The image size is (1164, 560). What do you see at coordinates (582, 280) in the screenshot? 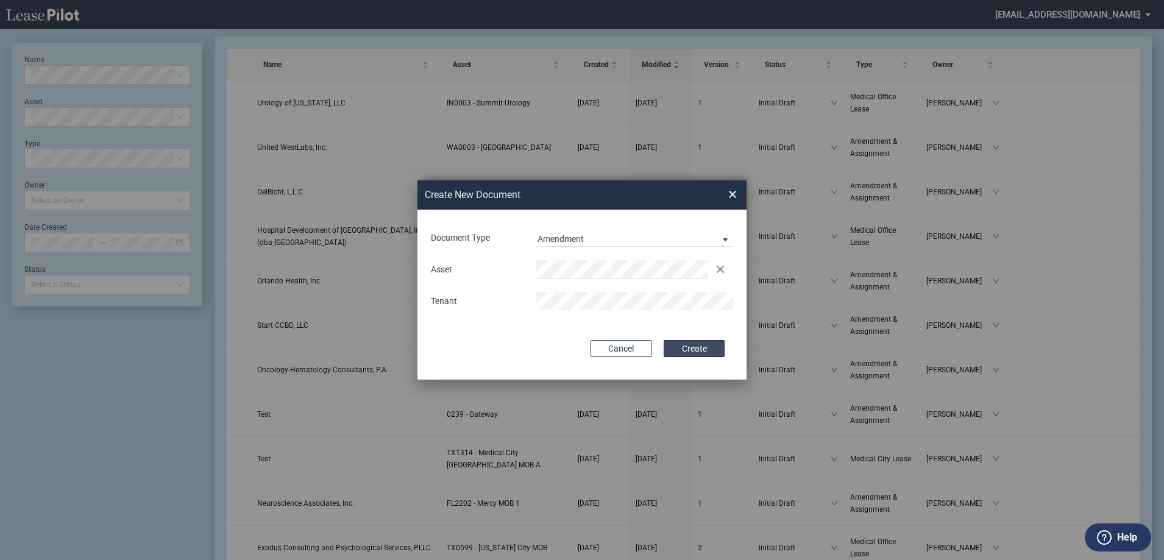
I see `md-dialog: Create New ...` at bounding box center [582, 280].